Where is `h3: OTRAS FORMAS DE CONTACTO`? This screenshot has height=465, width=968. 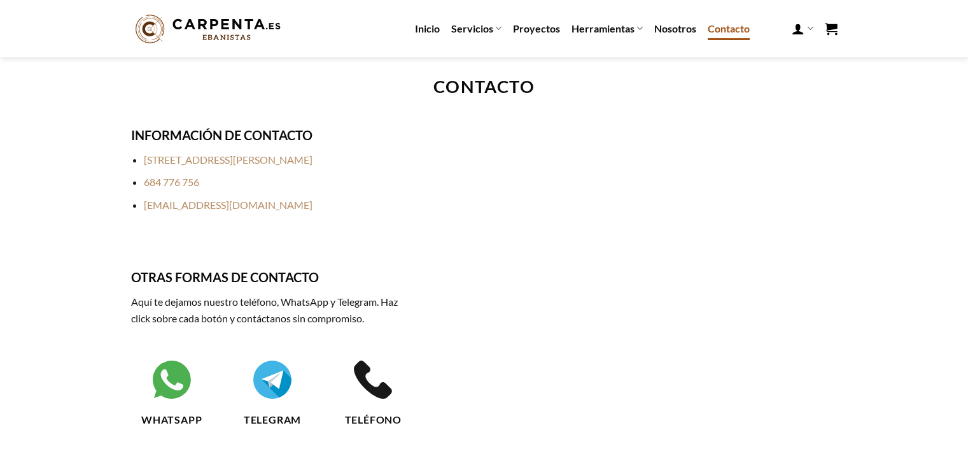 h3: OTRAS FORMAS DE CONTACTO is located at coordinates (273, 277).